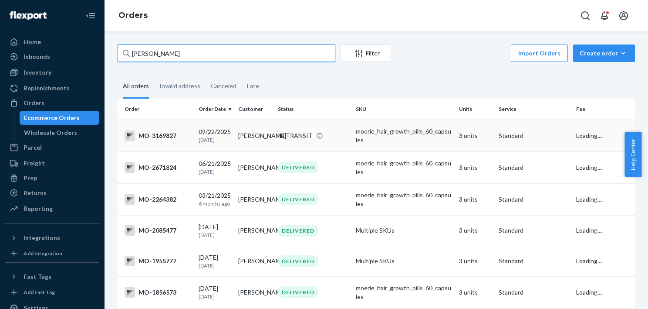 This screenshot has height=309, width=648. Describe the element at coordinates (60, 132) in the screenshot. I see `a: Wholesale Orders` at that location.